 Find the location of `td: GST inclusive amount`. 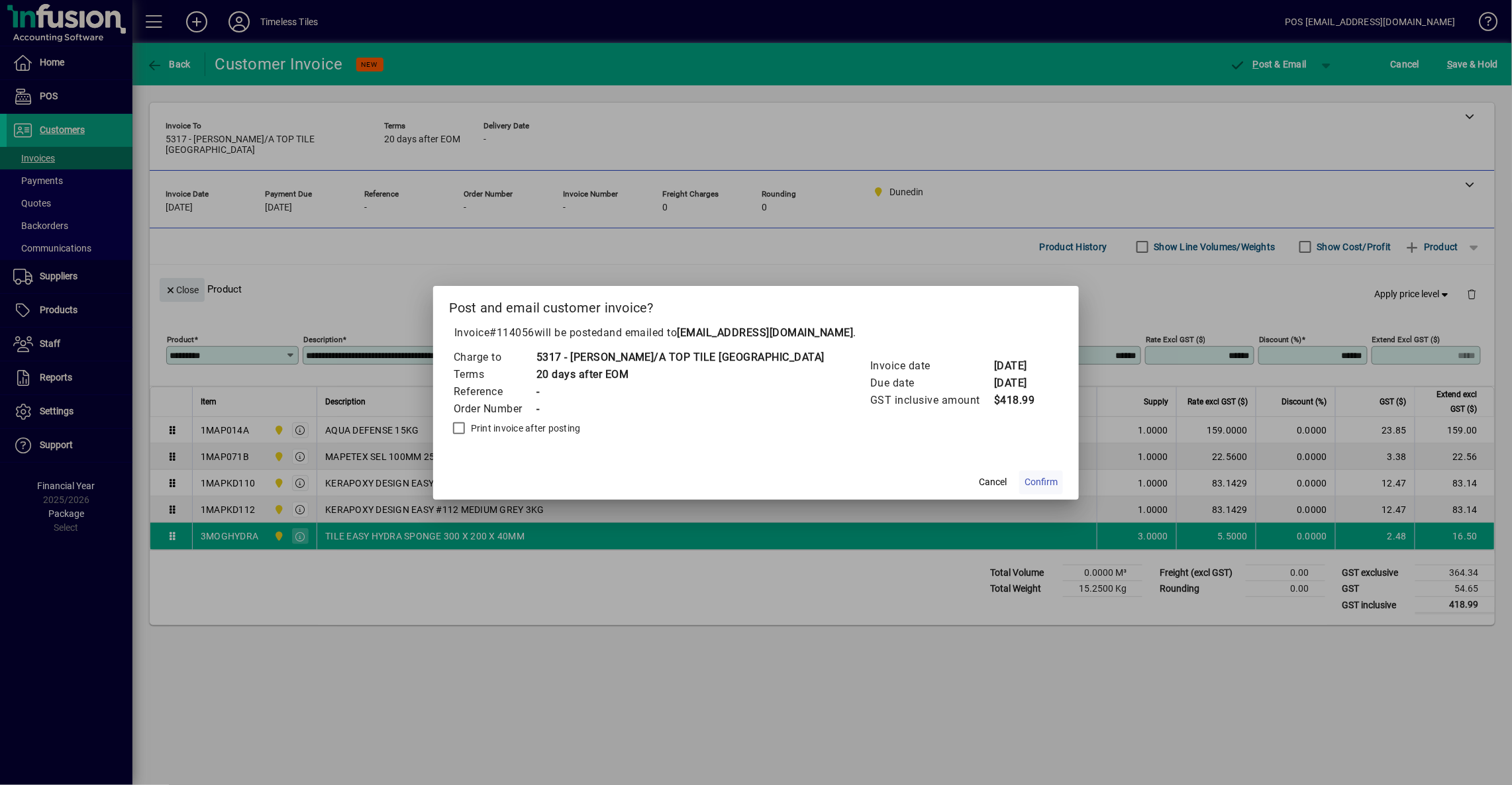

td: GST inclusive amount is located at coordinates (932, 400).